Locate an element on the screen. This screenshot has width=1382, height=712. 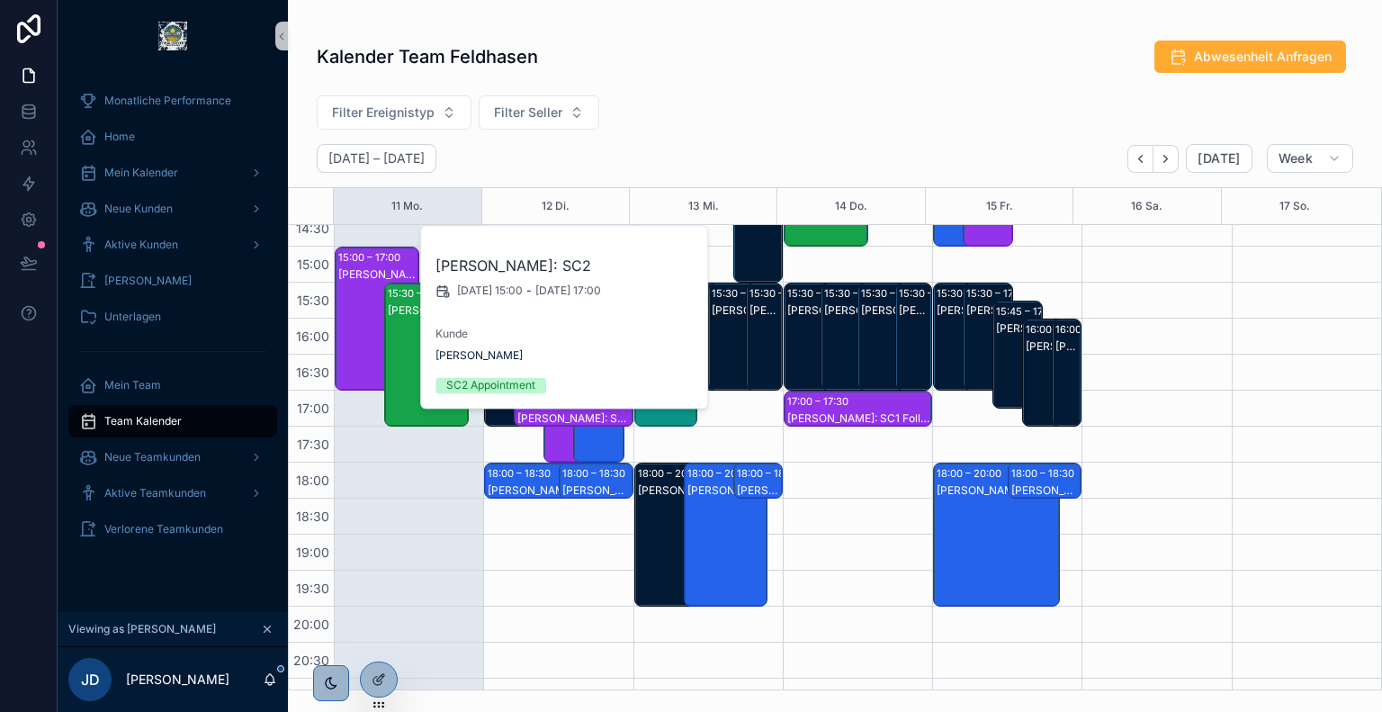
div: 15 Fr. is located at coordinates (999, 206).